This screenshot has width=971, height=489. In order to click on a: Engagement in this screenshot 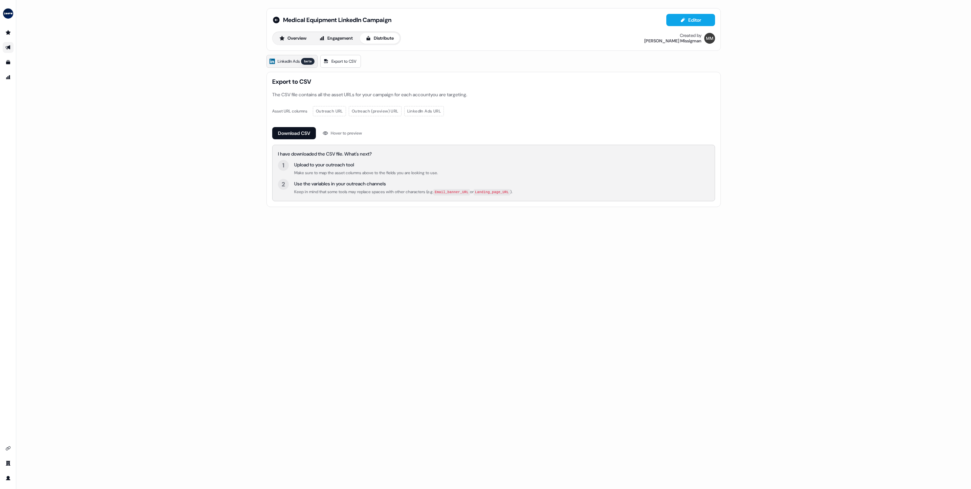, I will do `click(336, 38)`.